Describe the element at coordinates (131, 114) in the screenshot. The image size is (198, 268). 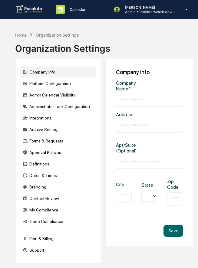
I see `div: Address` at that location.